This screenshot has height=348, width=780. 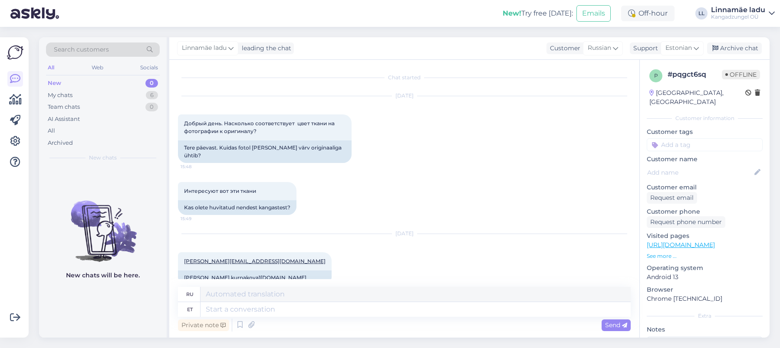 I want to click on div: Request email, so click(x=672, y=198).